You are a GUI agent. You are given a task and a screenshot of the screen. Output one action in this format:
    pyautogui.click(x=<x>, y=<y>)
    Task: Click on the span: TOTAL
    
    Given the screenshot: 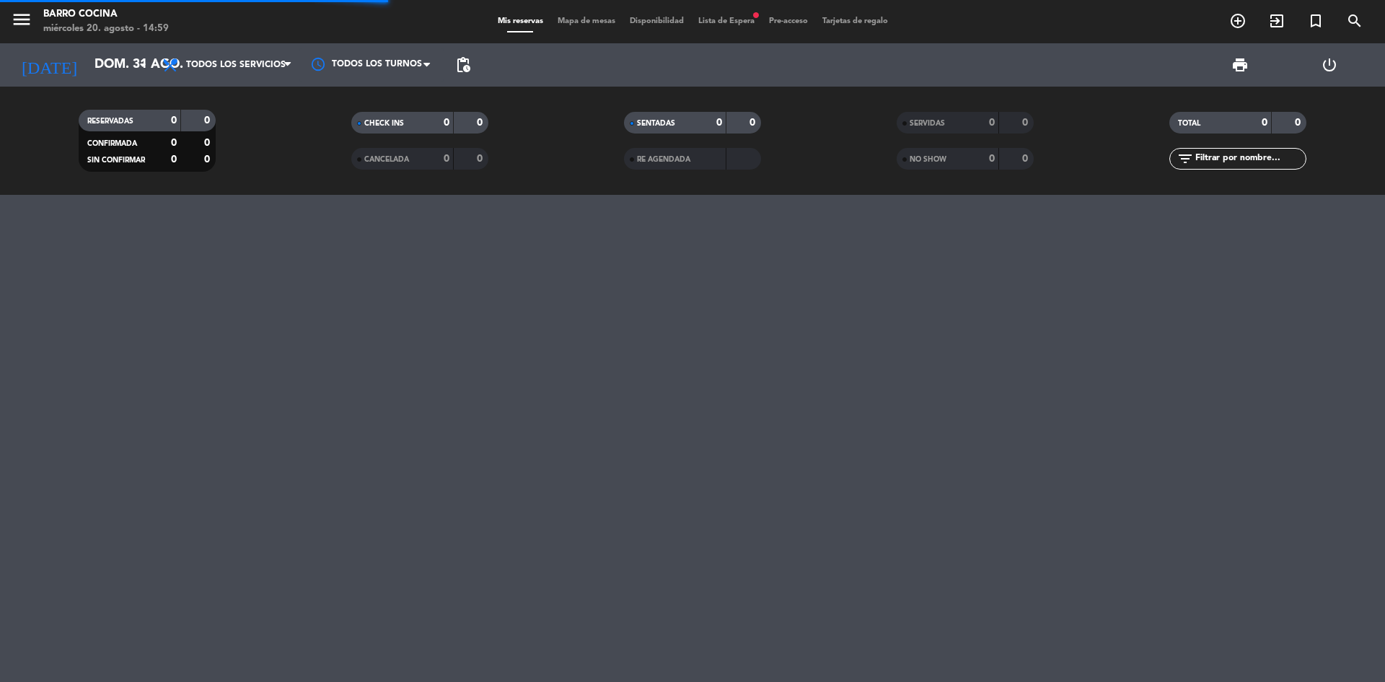 What is the action you would take?
    pyautogui.click(x=1189, y=123)
    